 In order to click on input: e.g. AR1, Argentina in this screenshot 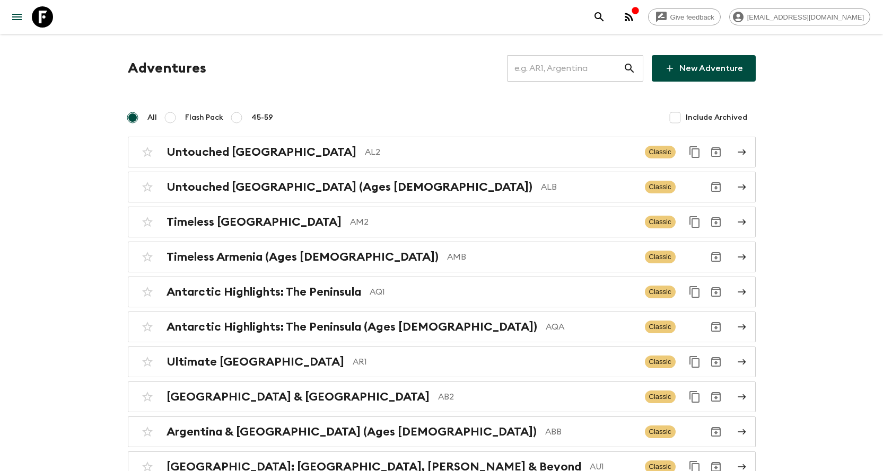, I will do `click(564, 68)`.